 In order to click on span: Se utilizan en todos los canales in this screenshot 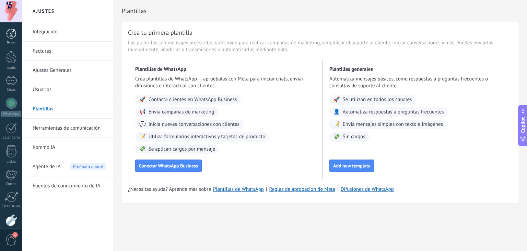, I will do `click(377, 100)`.